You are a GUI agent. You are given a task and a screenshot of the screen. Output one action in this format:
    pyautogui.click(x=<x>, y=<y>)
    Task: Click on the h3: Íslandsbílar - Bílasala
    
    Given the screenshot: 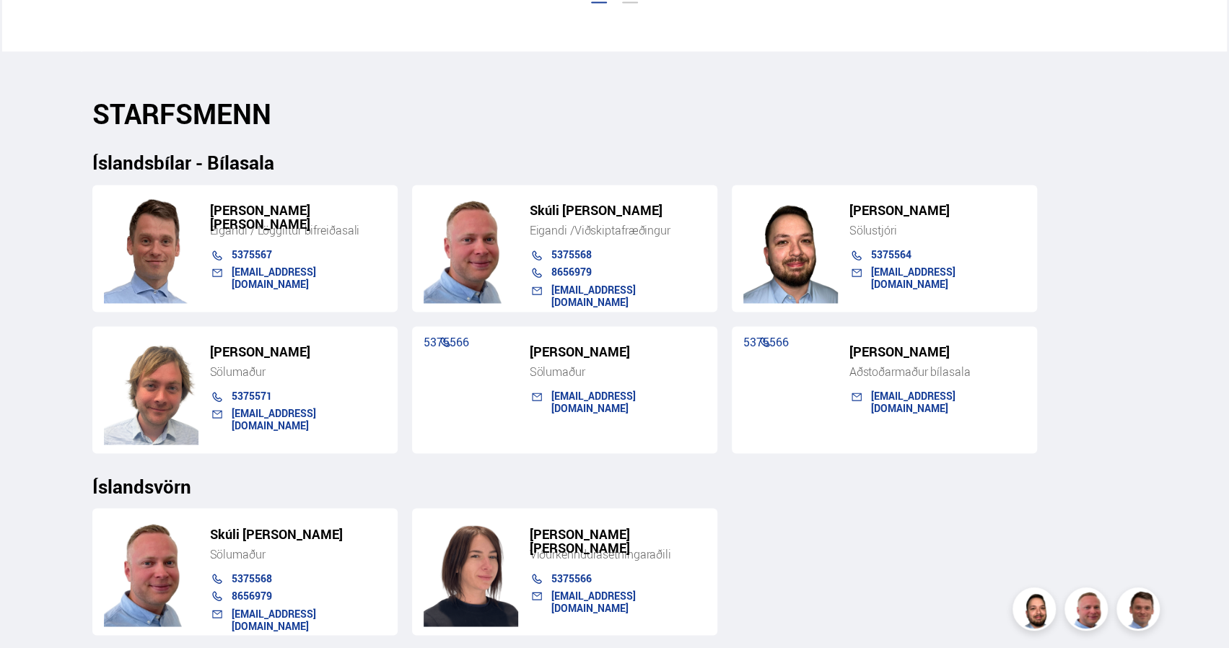 What is the action you would take?
    pyautogui.click(x=615, y=162)
    